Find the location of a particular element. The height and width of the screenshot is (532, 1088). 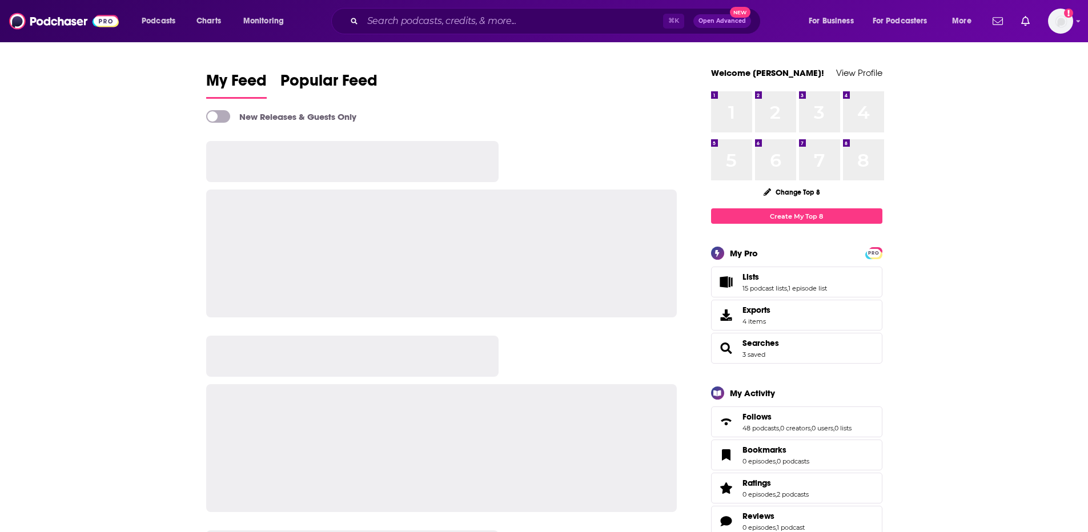

a: PRO is located at coordinates (874, 252).